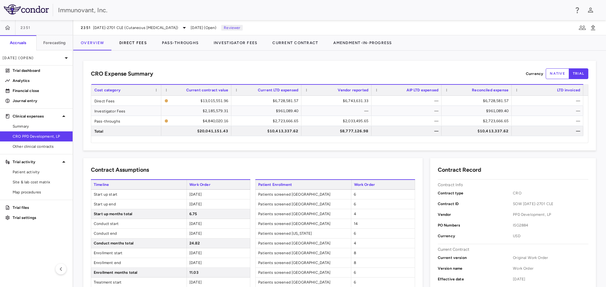  I want to click on p: Effective date, so click(475, 279).